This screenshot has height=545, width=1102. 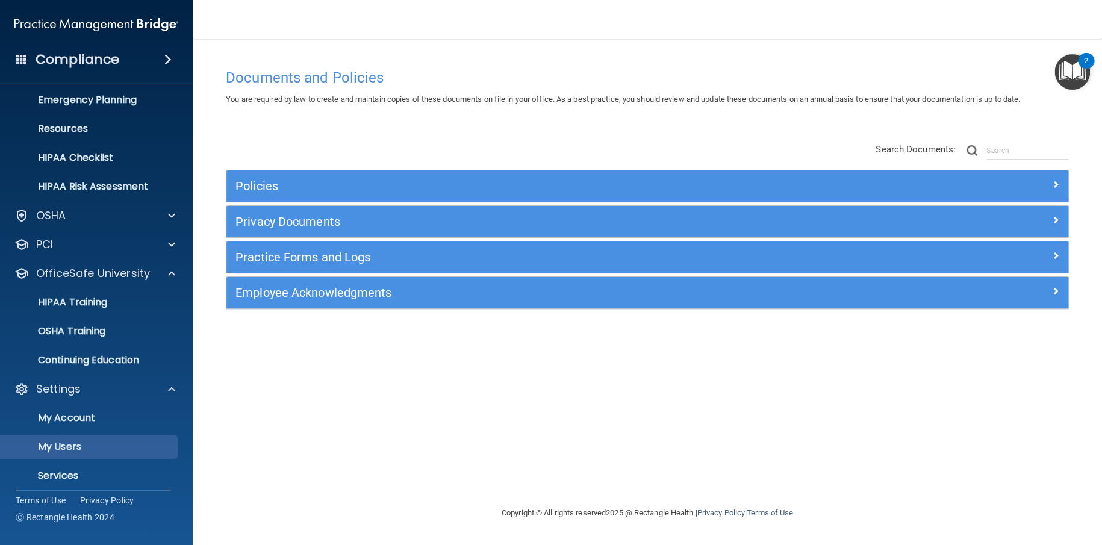 I want to click on p: My Users, so click(x=90, y=447).